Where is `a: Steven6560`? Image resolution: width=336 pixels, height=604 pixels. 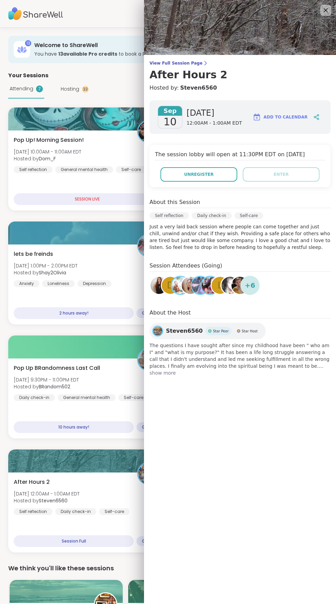 a: Steven6560 is located at coordinates (198, 88).